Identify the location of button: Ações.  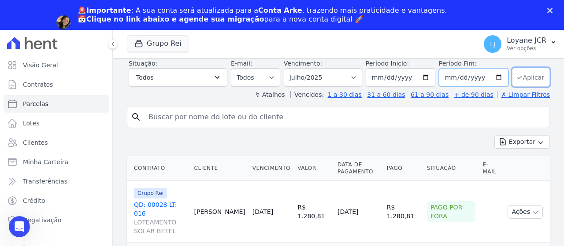
(525, 212).